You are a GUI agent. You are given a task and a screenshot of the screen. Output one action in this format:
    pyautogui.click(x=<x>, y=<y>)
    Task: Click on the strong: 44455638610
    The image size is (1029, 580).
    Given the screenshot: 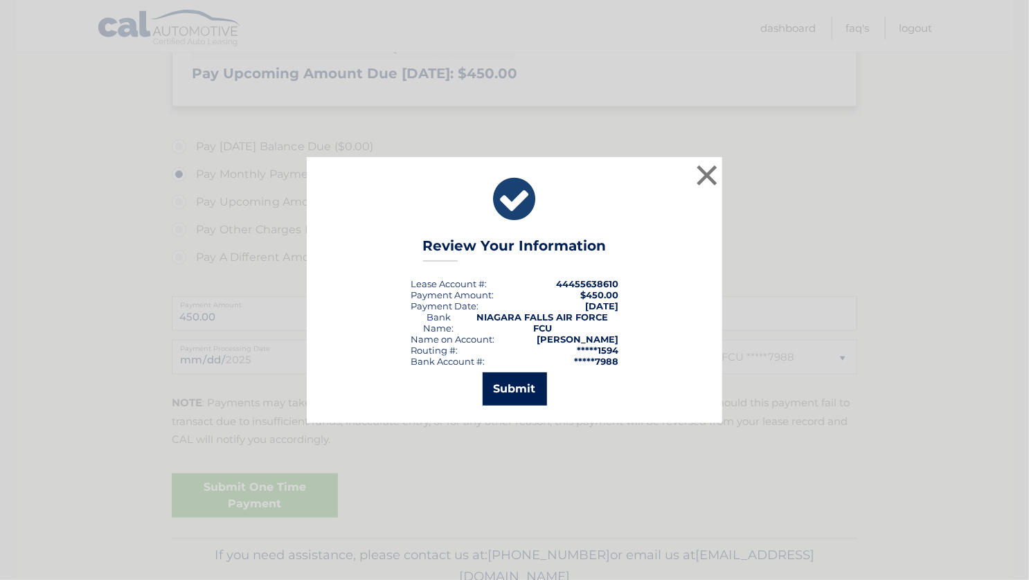 What is the action you would take?
    pyautogui.click(x=587, y=284)
    